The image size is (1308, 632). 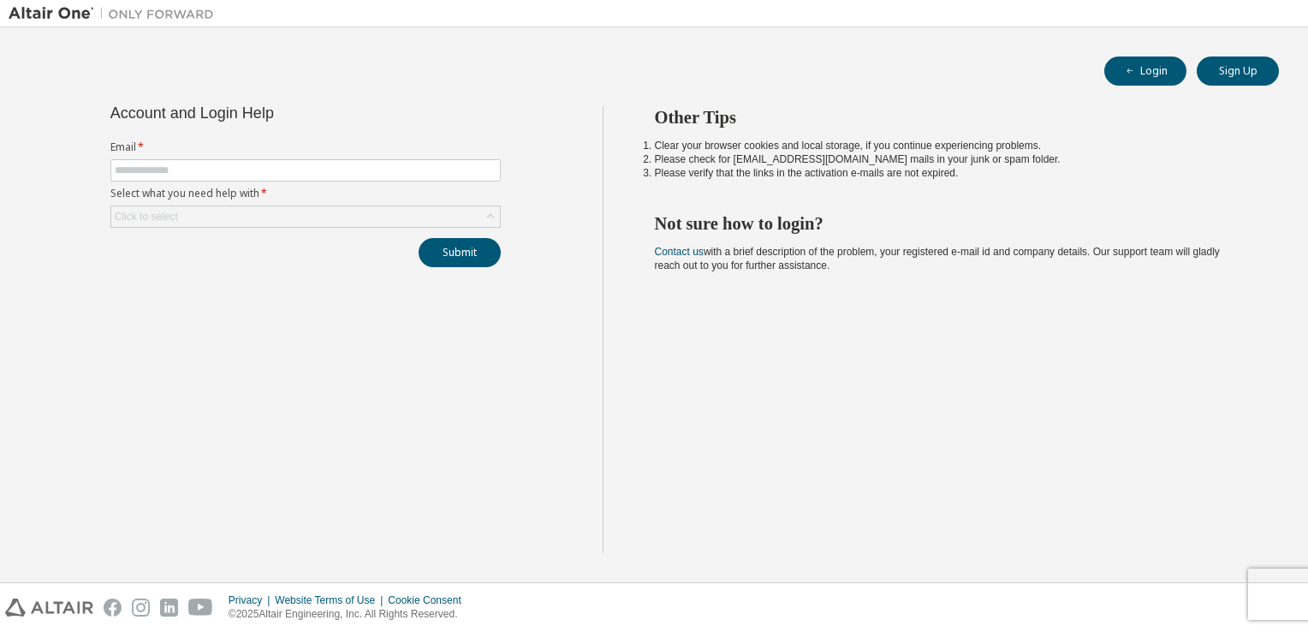 What do you see at coordinates (306, 193) in the screenshot?
I see `label: Select what you need help with` at bounding box center [306, 193].